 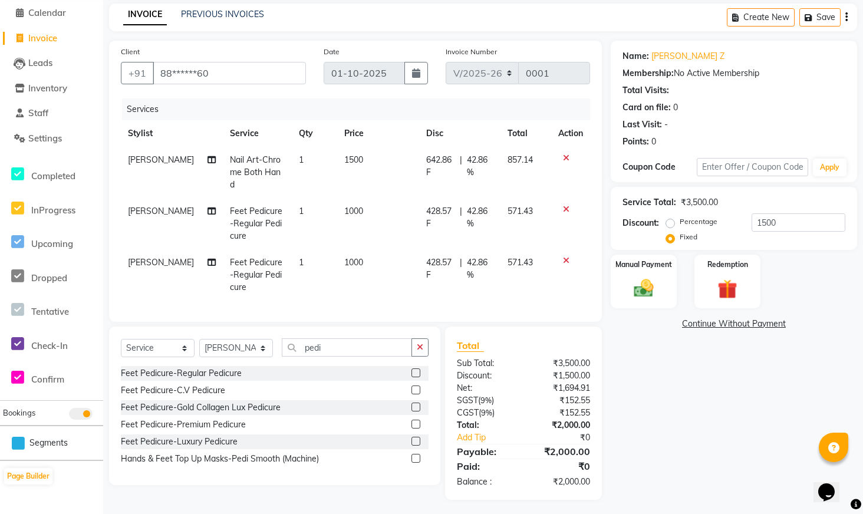 What do you see at coordinates (315, 133) in the screenshot?
I see `th: Qty` at bounding box center [315, 133].